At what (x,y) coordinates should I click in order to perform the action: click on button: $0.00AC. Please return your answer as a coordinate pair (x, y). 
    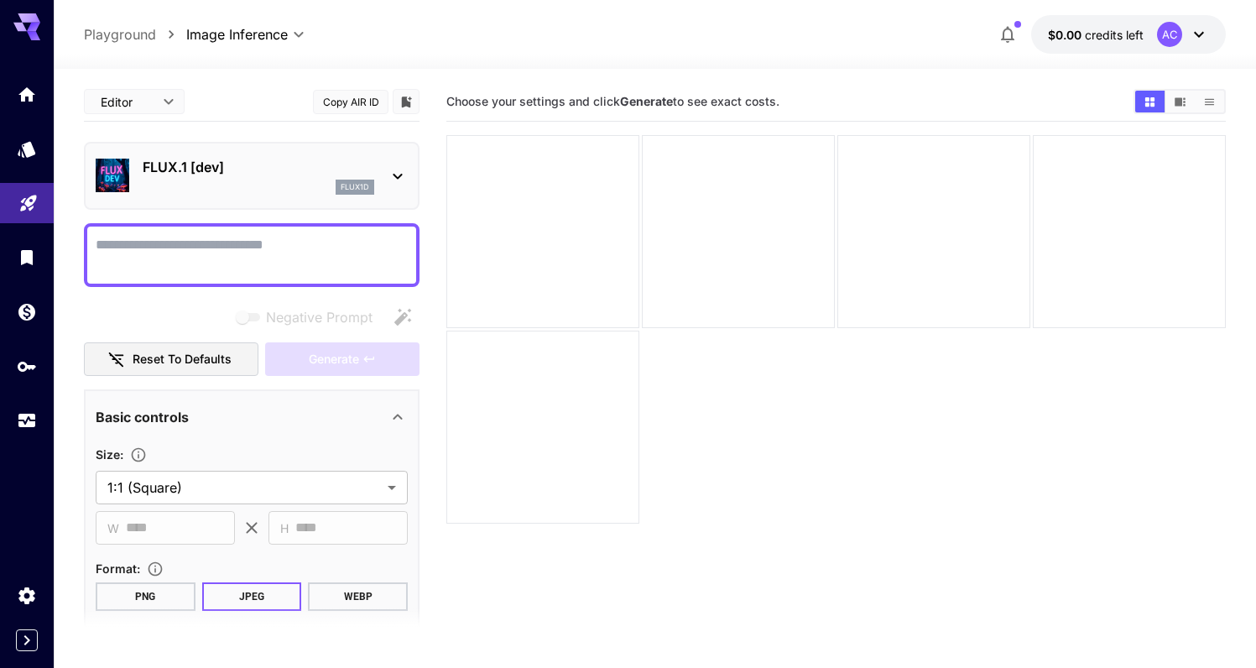
    Looking at the image, I should click on (1128, 34).